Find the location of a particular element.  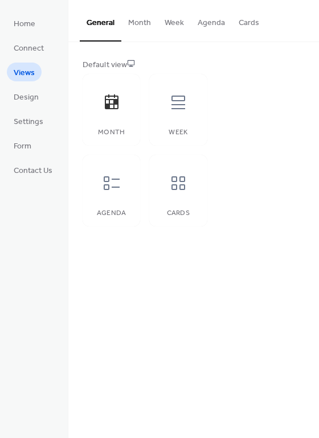

div: Month is located at coordinates (111, 133).